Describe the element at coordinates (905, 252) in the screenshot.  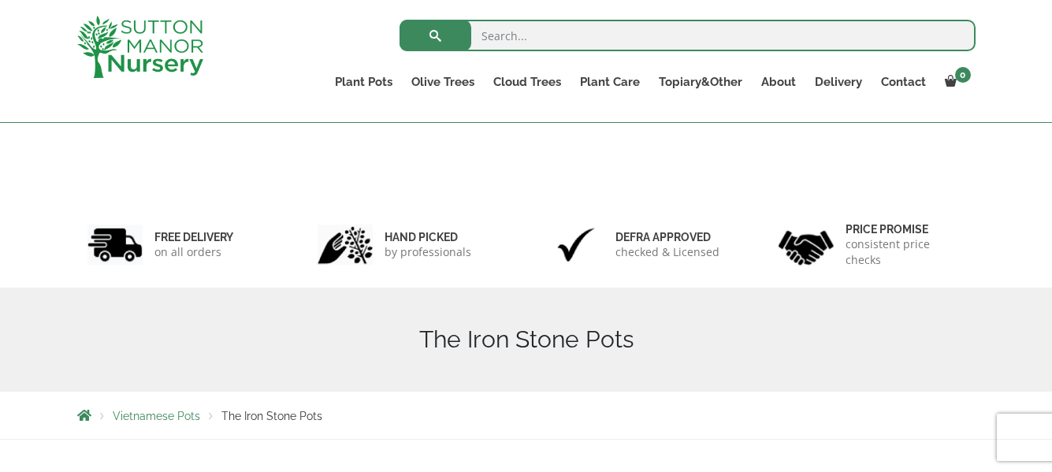
I see `p: consistent price checks` at that location.